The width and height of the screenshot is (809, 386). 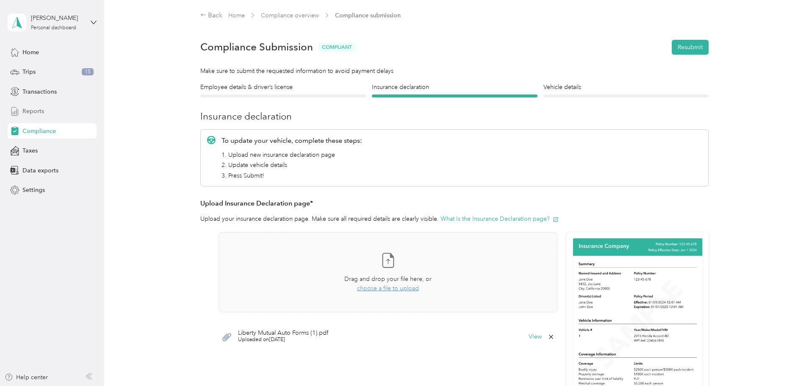 What do you see at coordinates (367, 15) in the screenshot?
I see `span: Compliance submission` at bounding box center [367, 15].